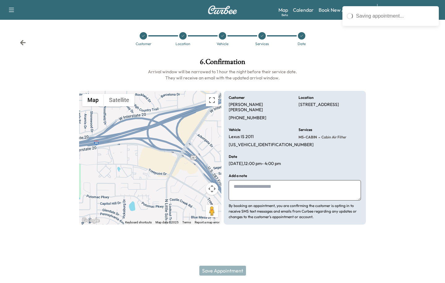 Image resolution: width=445 pixels, height=283 pixels. What do you see at coordinates (283, 10) in the screenshot?
I see `a: MapBeta` at bounding box center [283, 10].